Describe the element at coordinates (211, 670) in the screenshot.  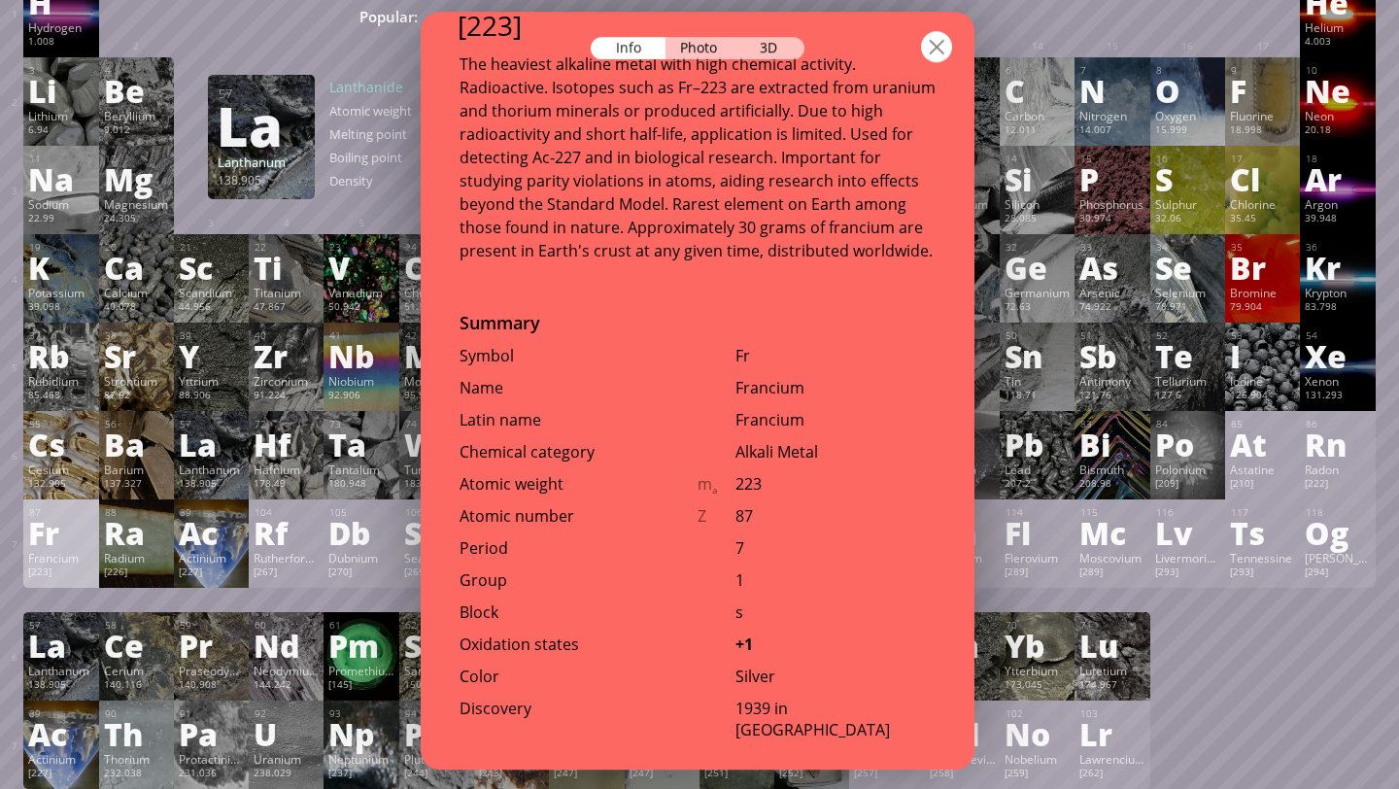
I see `div: Praseodymium` at that location.